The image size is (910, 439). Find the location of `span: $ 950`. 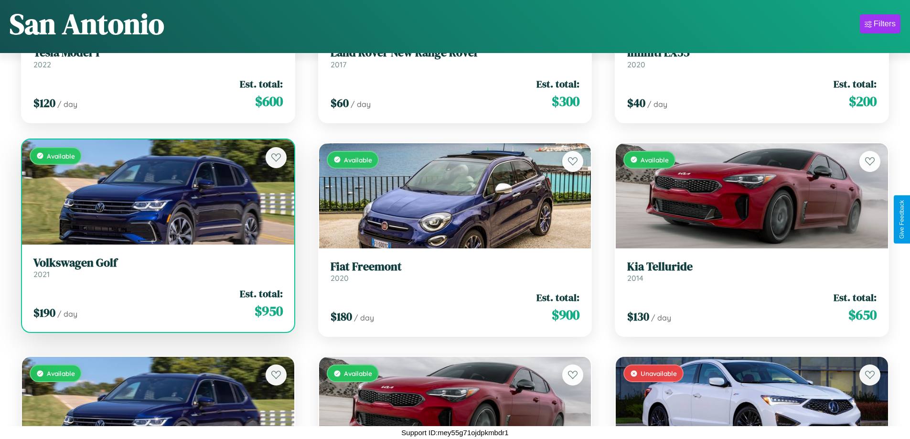

span: $ 950 is located at coordinates (269, 311).